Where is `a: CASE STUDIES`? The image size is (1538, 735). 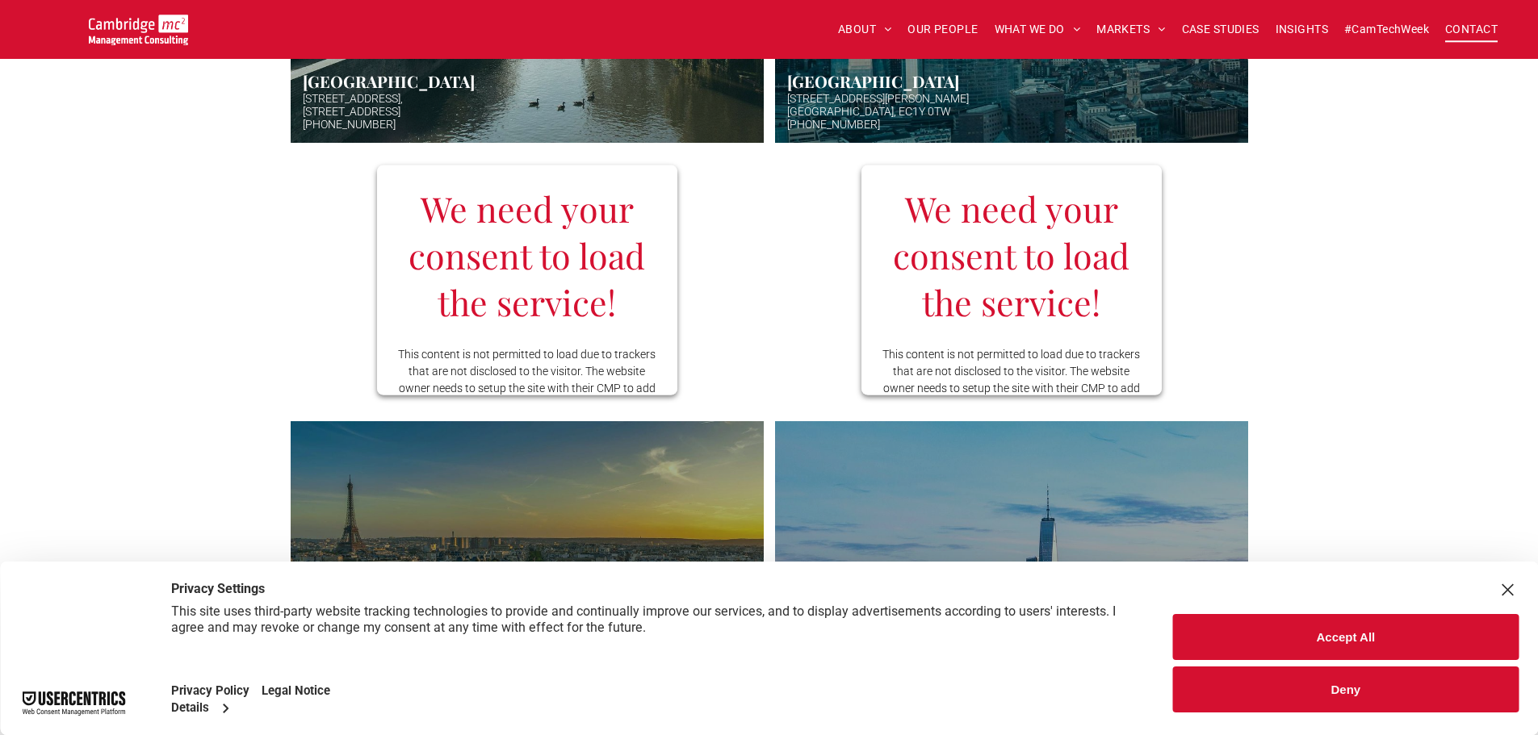
a: CASE STUDIES is located at coordinates (1221, 29).